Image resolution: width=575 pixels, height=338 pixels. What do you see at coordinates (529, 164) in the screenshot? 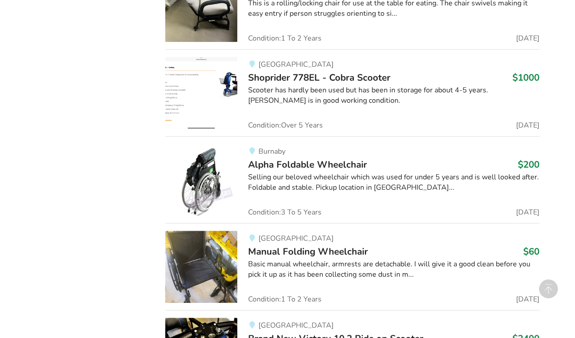
I see `h3: $200` at bounding box center [529, 164].